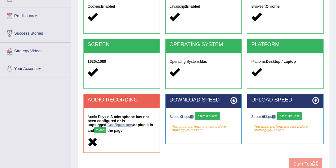 Image resolution: width=336 pixels, height=168 pixels. Describe the element at coordinates (273, 6) in the screenshot. I see `strong: Chrome` at that location.